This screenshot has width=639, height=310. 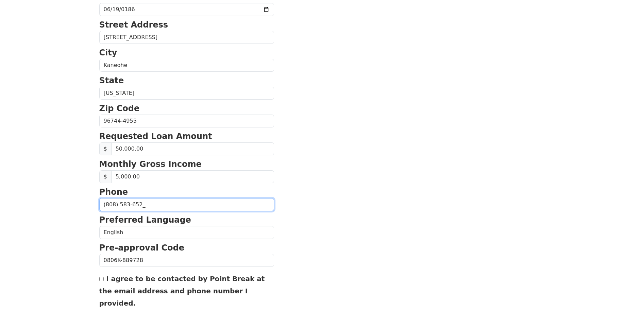 I want to click on strong: Phone, so click(x=114, y=192).